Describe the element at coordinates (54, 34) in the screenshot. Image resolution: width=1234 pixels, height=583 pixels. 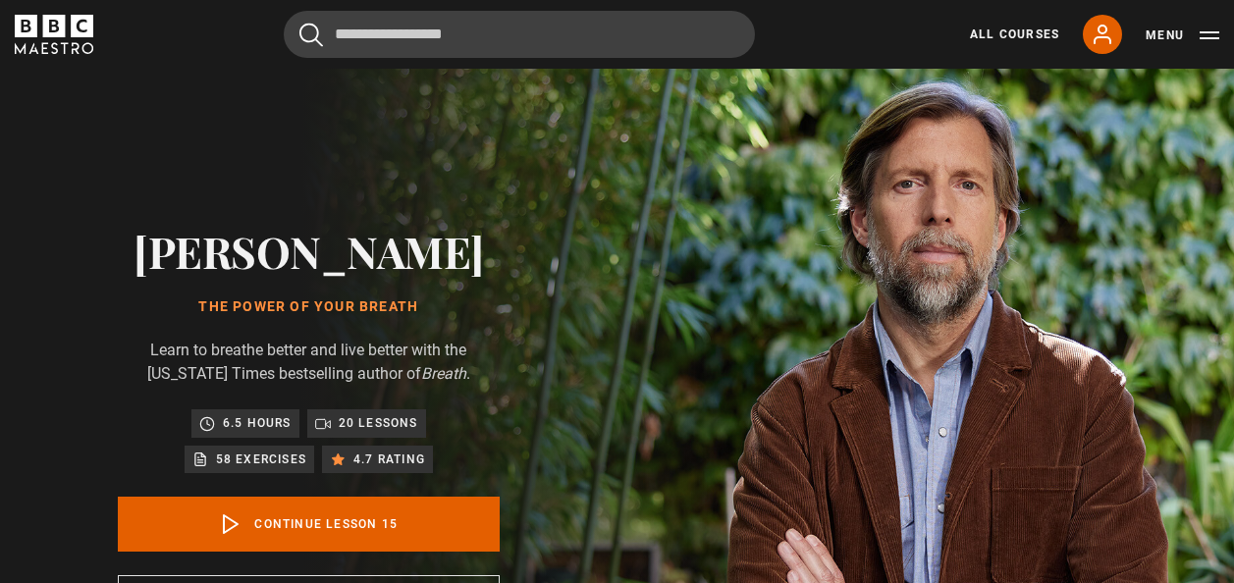
I see `svg: BBC Maestro` at that location.